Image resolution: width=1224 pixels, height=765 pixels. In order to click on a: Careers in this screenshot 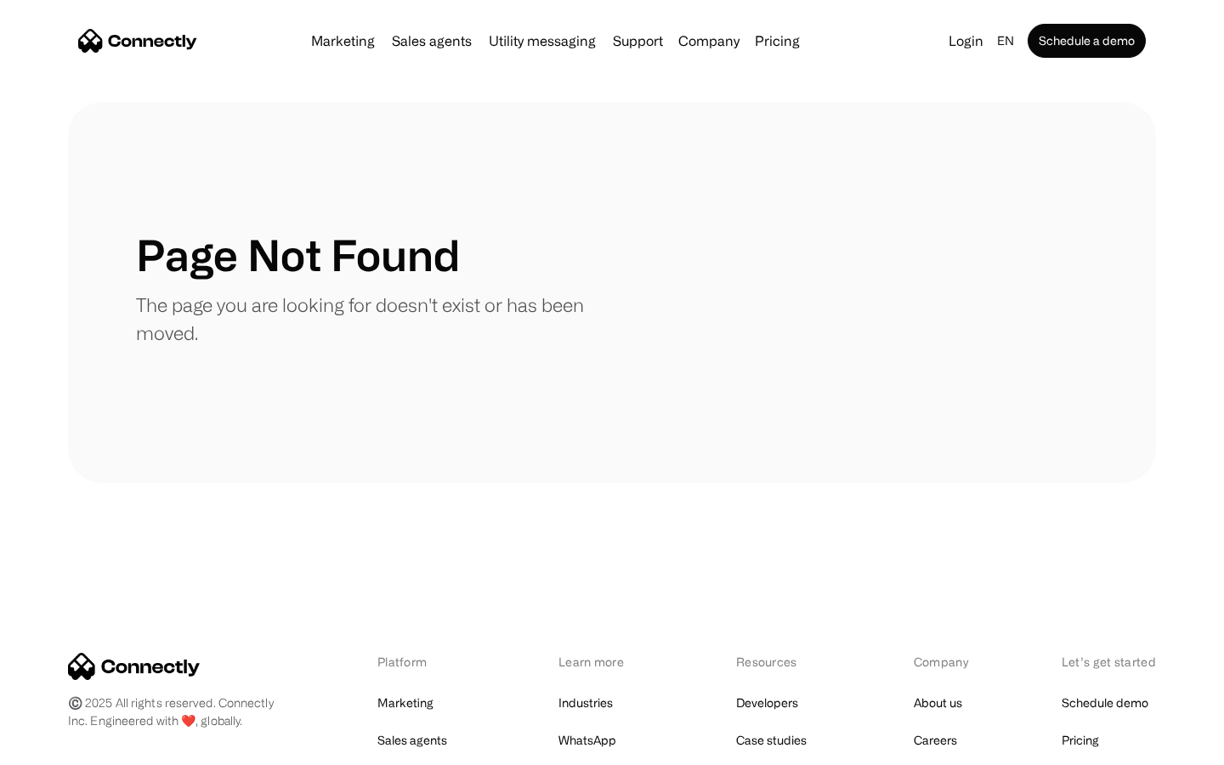, I will do `click(935, 740)`.